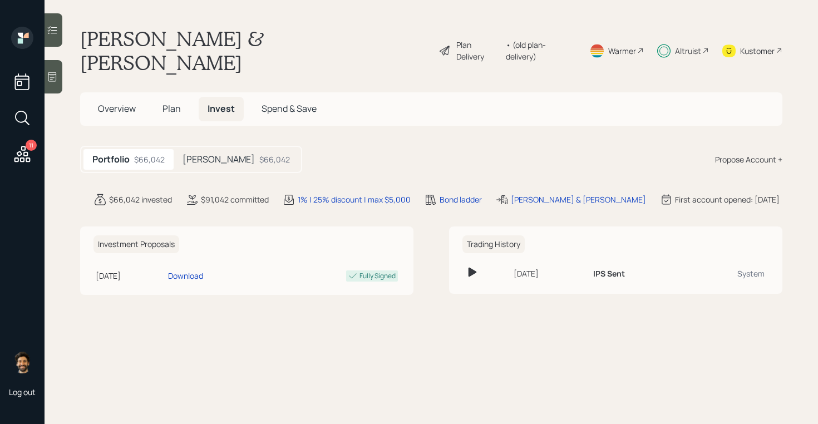 This screenshot has height=424, width=818. I want to click on div: Altruist, so click(688, 51).